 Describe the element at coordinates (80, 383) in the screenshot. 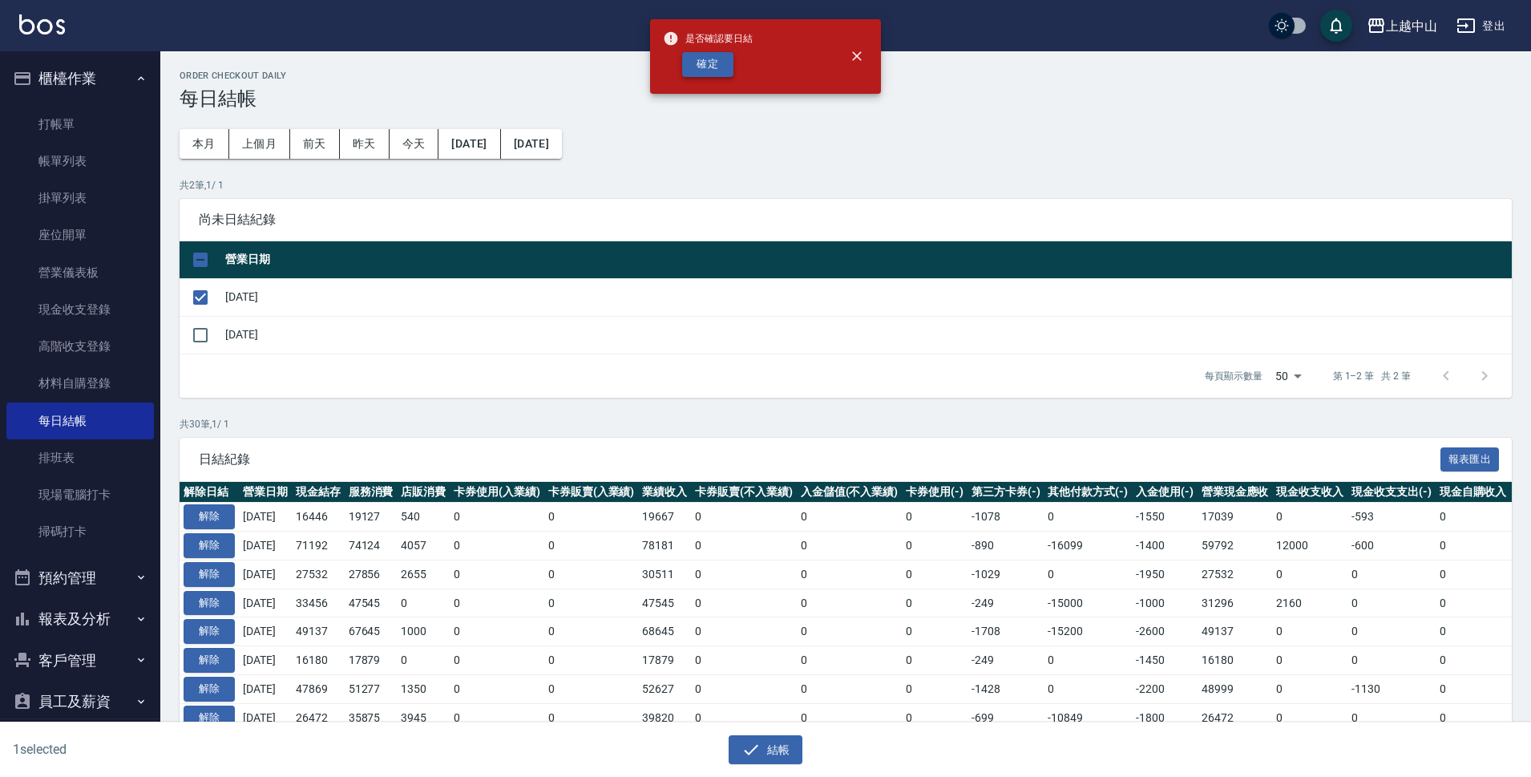

I see `a: 材料自購登錄` at that location.